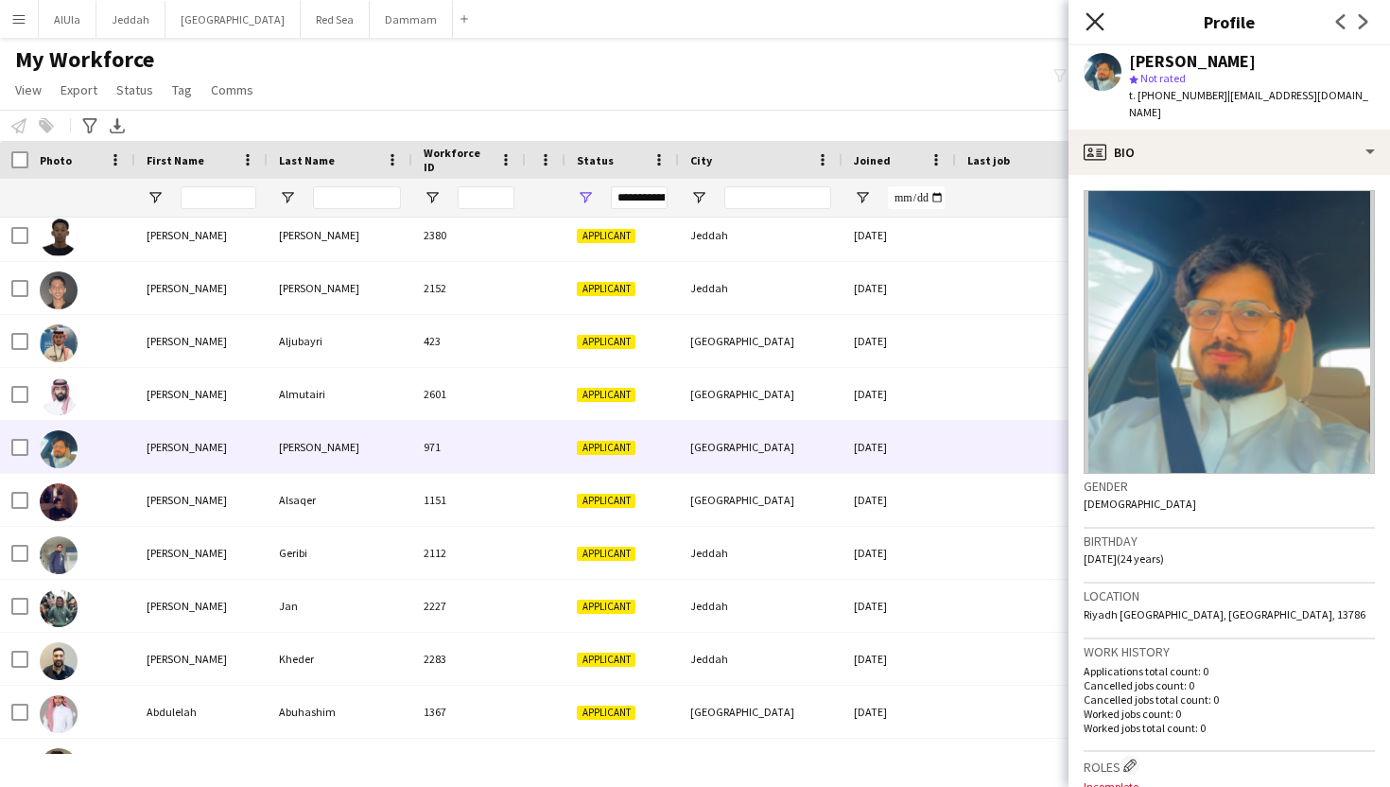 The image size is (1390, 787). Describe the element at coordinates (339, 340) in the screenshot. I see `div: Aljubayri` at that location.